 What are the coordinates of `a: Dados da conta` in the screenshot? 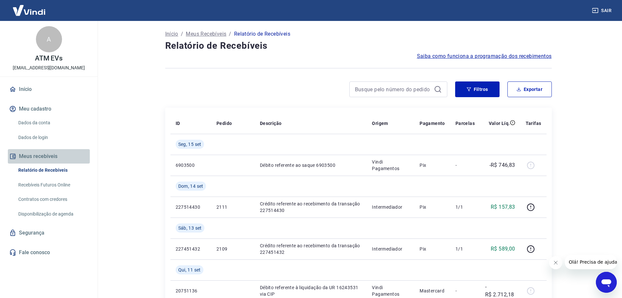 It's located at (53, 123).